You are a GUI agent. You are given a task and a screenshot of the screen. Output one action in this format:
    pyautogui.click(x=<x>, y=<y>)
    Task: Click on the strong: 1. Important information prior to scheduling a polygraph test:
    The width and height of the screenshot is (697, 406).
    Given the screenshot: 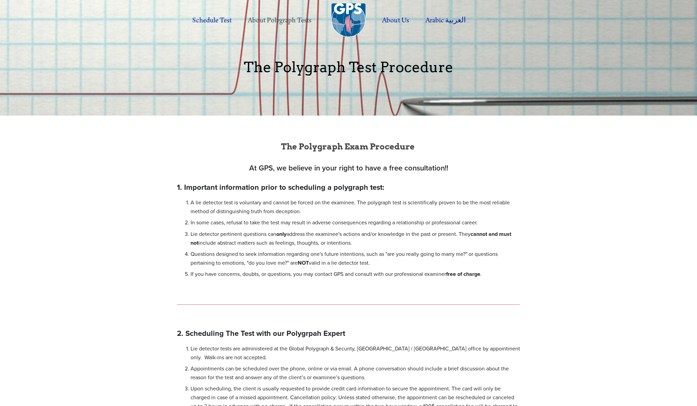 What is the action you would take?
    pyautogui.click(x=281, y=187)
    